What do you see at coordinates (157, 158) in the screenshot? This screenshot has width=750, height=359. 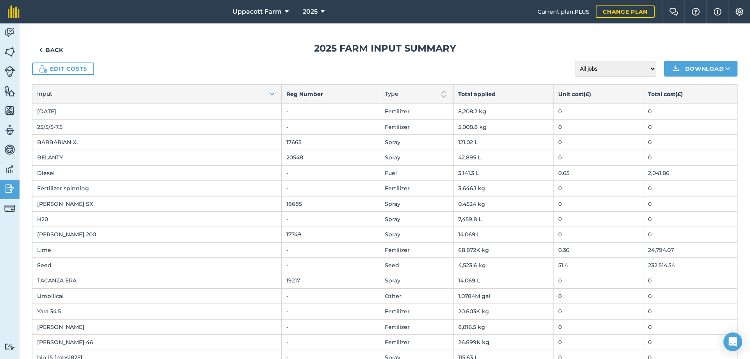 I see `td: BELANTY` at bounding box center [157, 158].